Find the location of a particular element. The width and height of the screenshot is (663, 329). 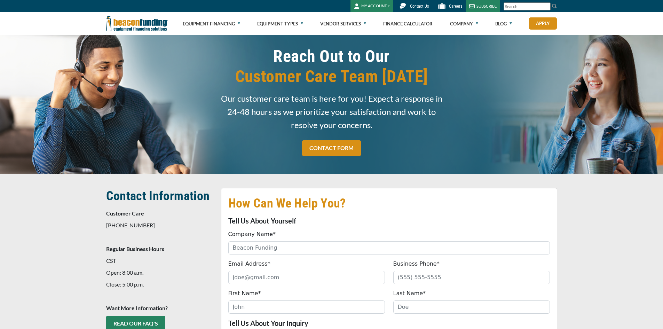

label: Email Address* is located at coordinates (249, 264).